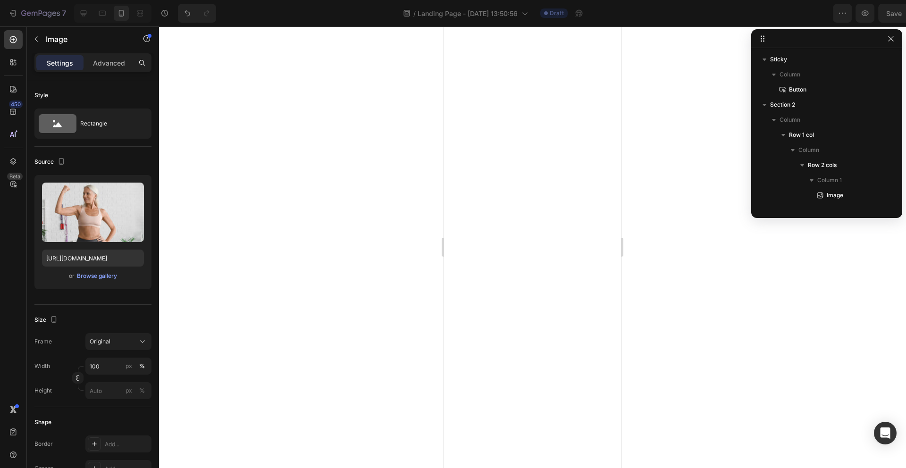 The image size is (906, 468). Describe the element at coordinates (830, 210) in the screenshot. I see `span: Column 2` at that location.